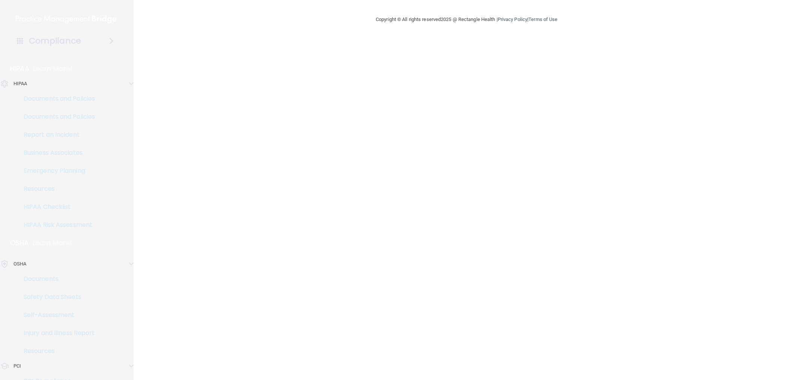 This screenshot has height=380, width=800. Describe the element at coordinates (512, 19) in the screenshot. I see `a: Privacy Policy` at that location.